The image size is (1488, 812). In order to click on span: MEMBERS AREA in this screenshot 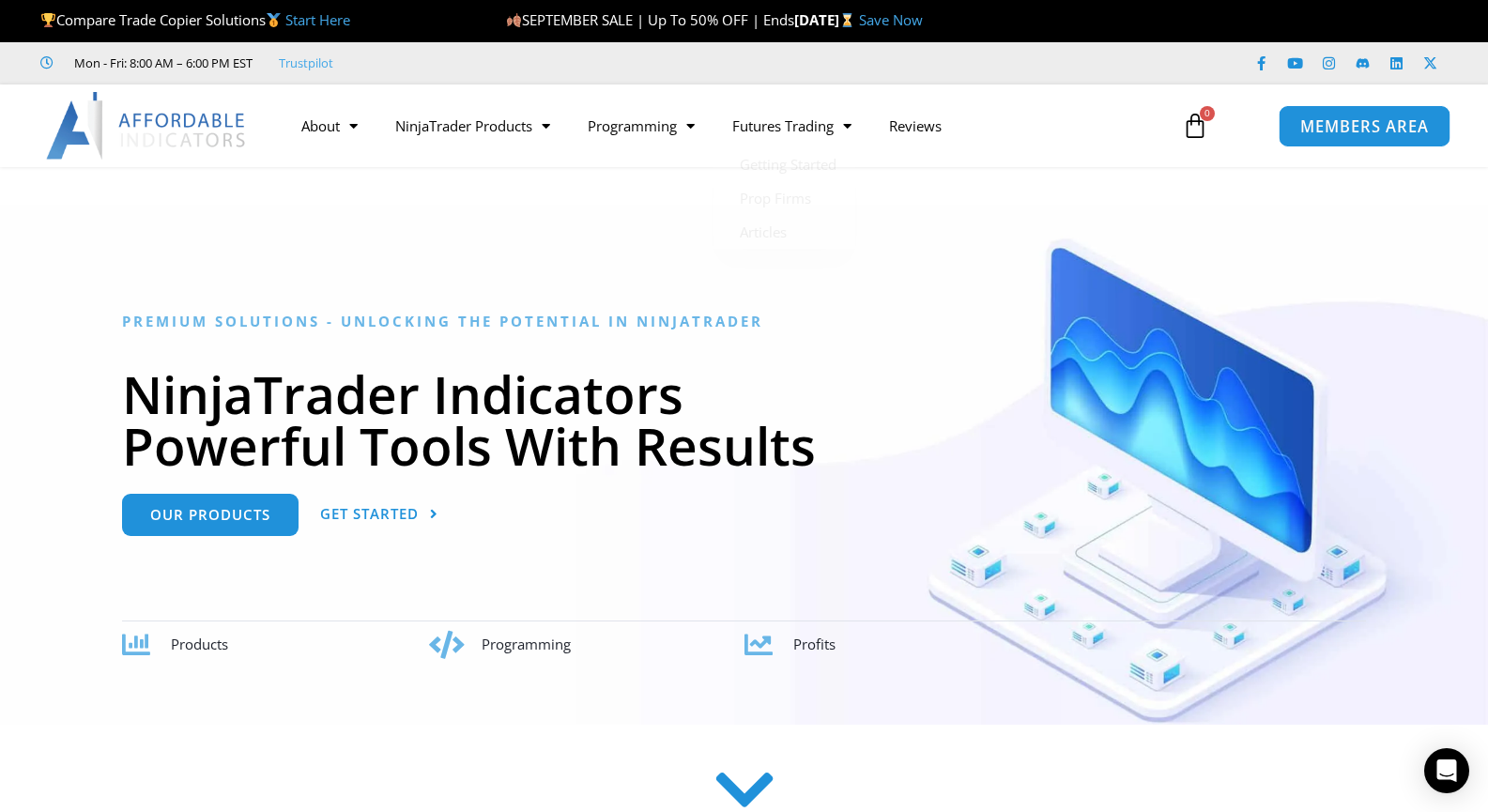, I will do `click(1363, 126)`.